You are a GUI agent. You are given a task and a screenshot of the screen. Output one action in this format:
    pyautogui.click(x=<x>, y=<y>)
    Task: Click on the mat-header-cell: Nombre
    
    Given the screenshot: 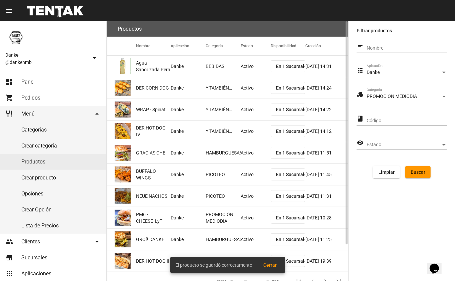 What is the action you would take?
    pyautogui.click(x=153, y=46)
    